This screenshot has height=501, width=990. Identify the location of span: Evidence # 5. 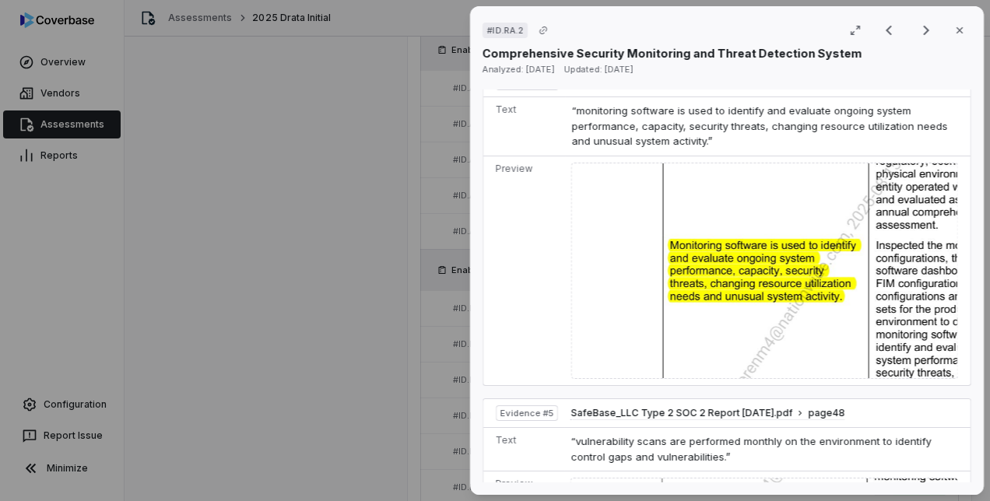
(527, 413).